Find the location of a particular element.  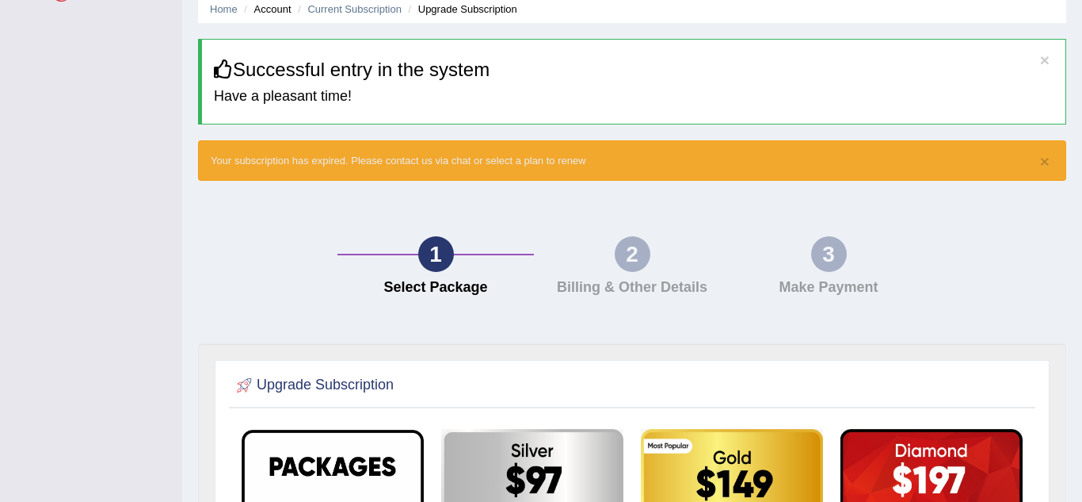

li: Account is located at coordinates (265, 9).